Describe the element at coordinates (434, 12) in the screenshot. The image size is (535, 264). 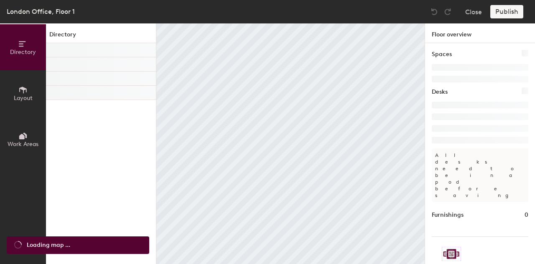
I see `img: Undo` at that location.